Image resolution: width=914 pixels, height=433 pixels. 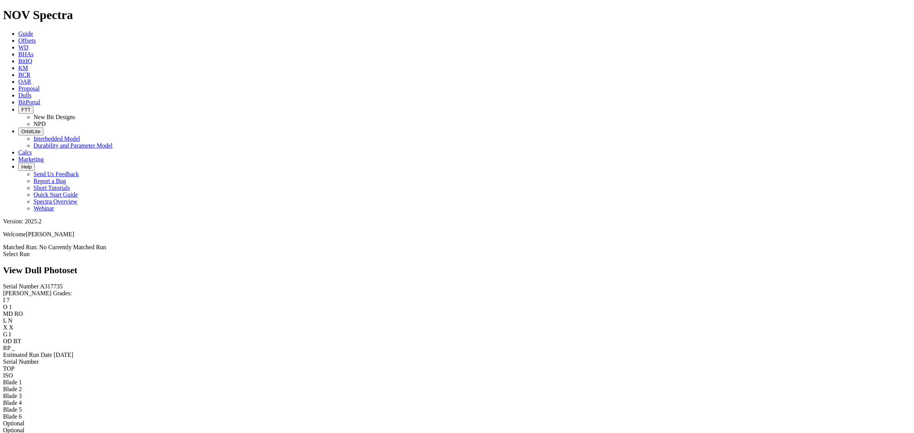 What do you see at coordinates (5, 321) in the screenshot?
I see `label: L` at bounding box center [5, 321].